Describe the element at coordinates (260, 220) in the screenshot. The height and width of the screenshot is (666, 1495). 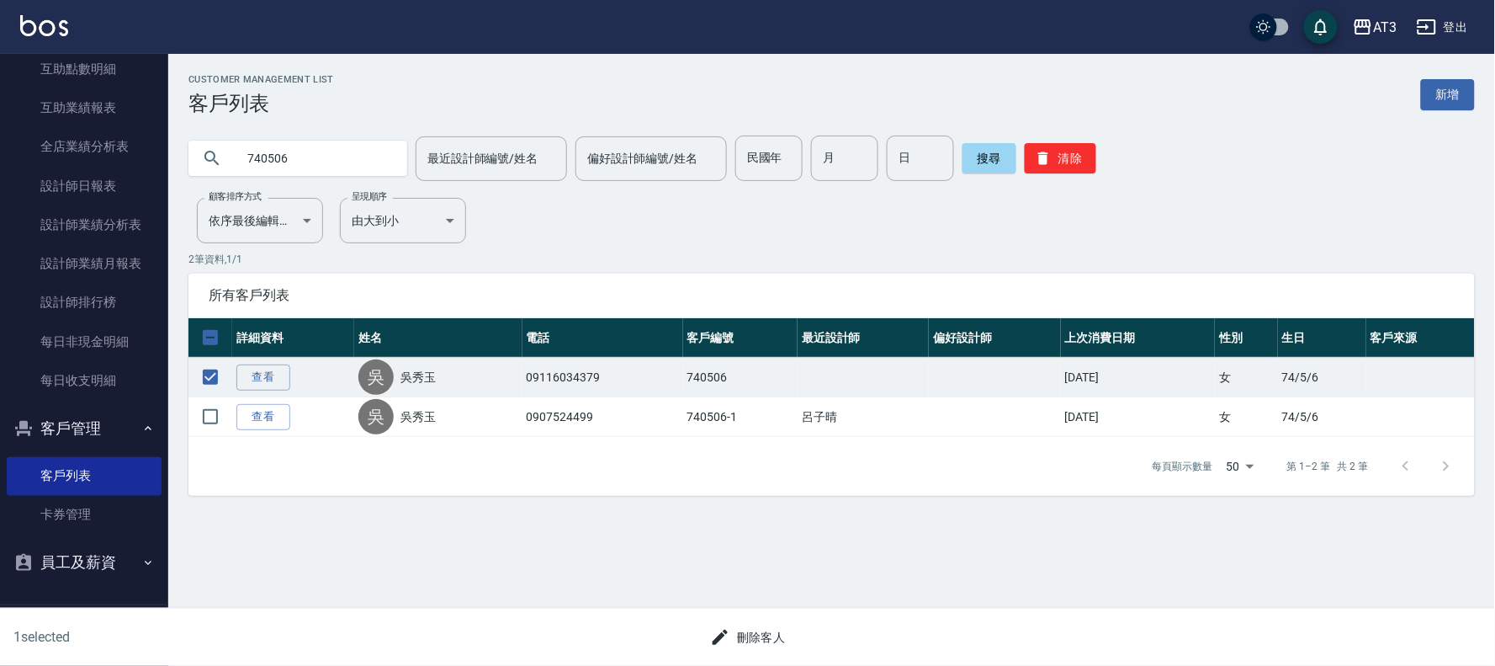
I see `div: 依序最後編輯時間` at that location.